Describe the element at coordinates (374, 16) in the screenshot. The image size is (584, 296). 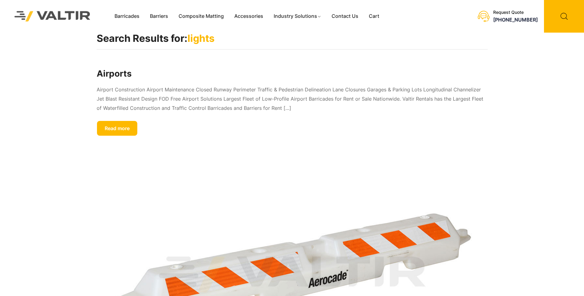
I see `a: Cart` at that location.